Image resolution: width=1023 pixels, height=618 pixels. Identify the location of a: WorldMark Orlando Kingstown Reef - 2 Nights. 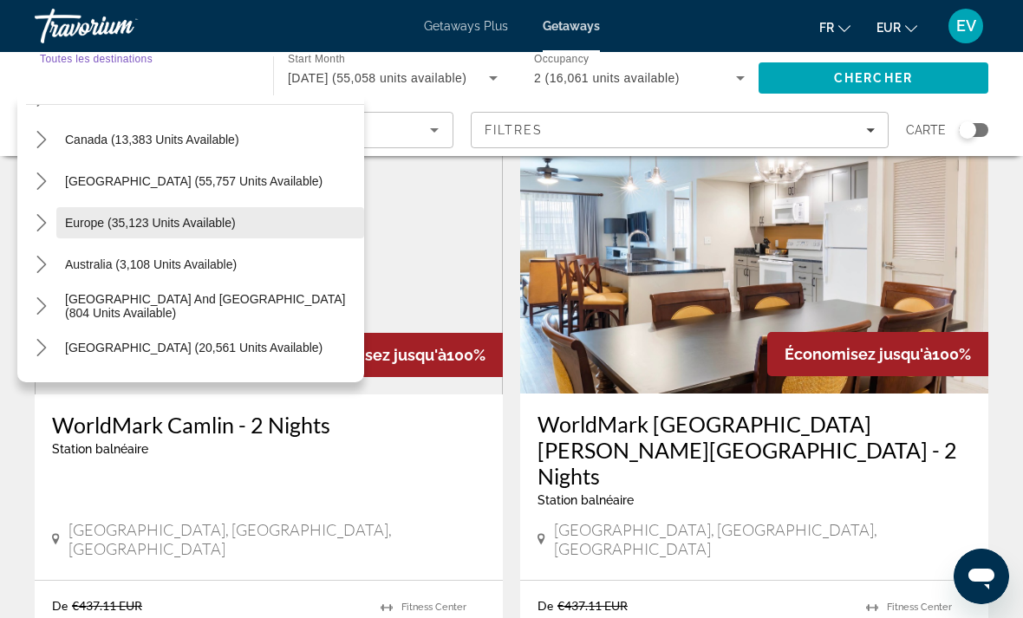
(755, 255).